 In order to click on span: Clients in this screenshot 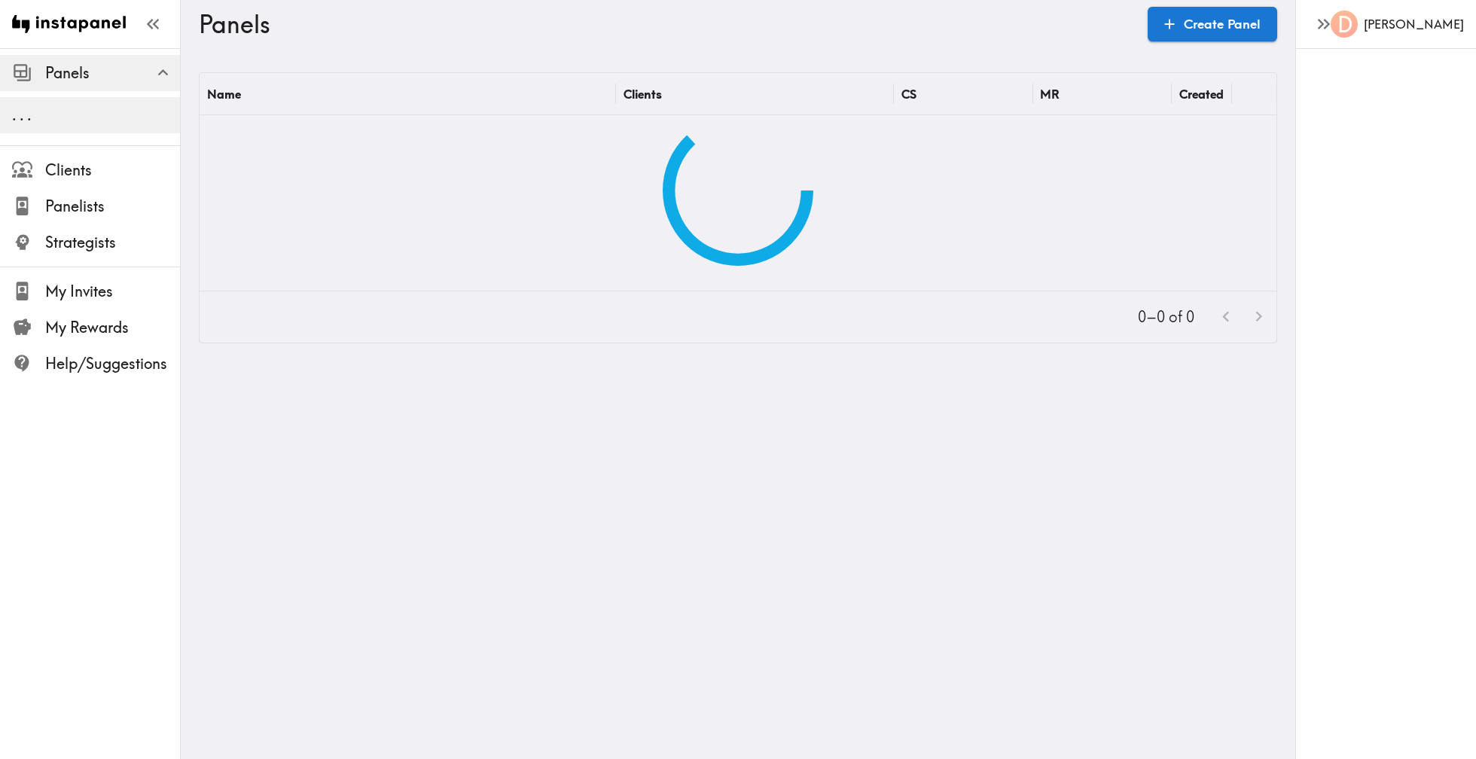, I will do `click(112, 170)`.